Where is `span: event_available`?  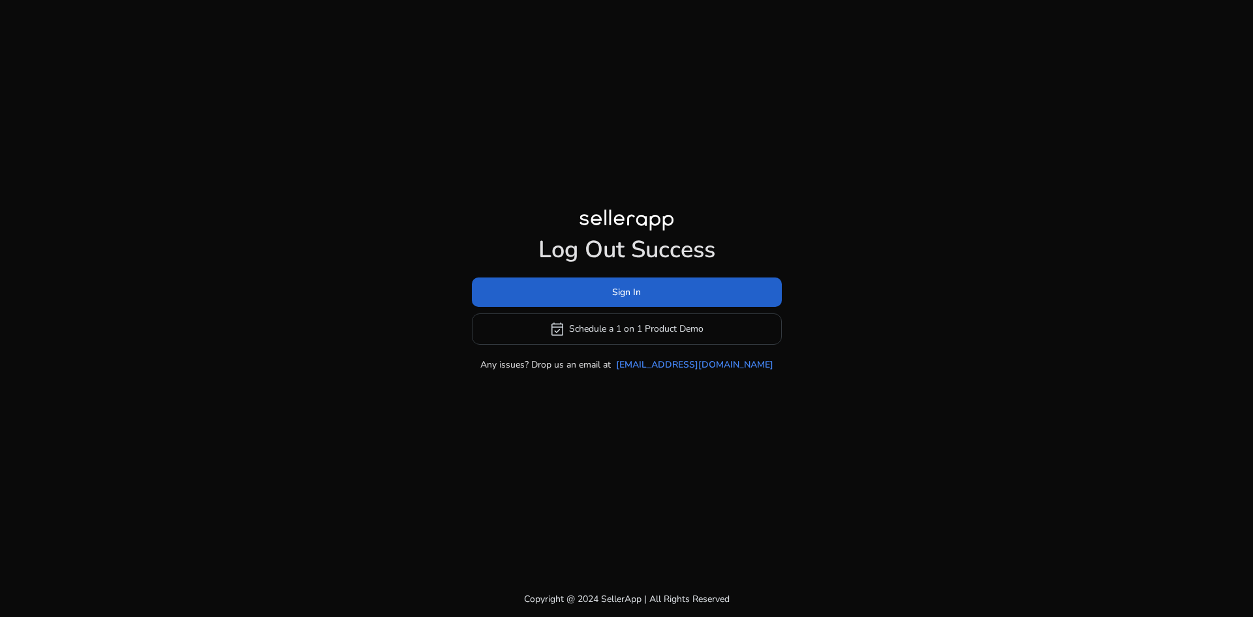
span: event_available is located at coordinates (557, 329).